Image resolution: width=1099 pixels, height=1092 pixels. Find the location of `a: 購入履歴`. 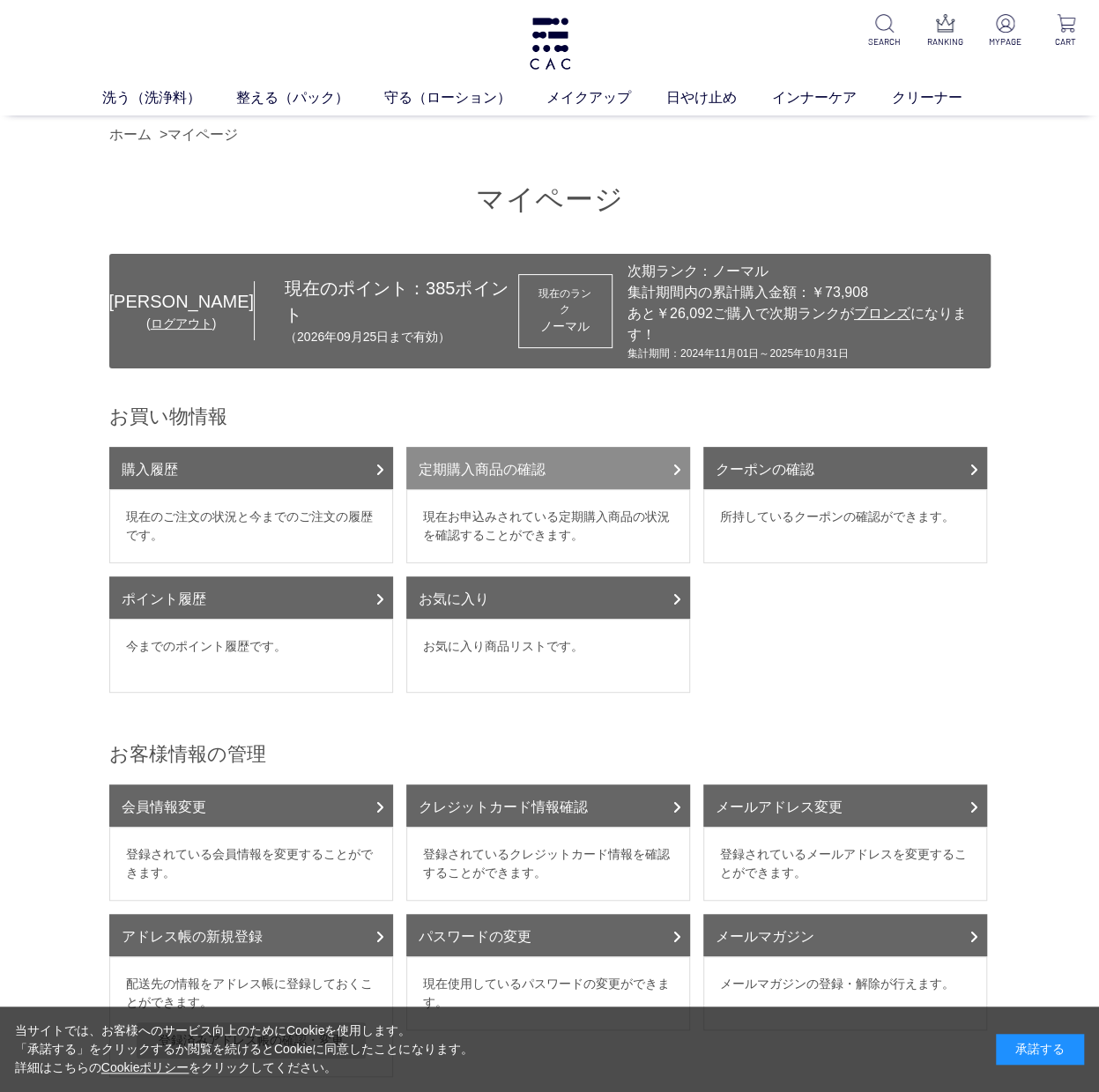

a: 購入履歴 is located at coordinates (251, 468).